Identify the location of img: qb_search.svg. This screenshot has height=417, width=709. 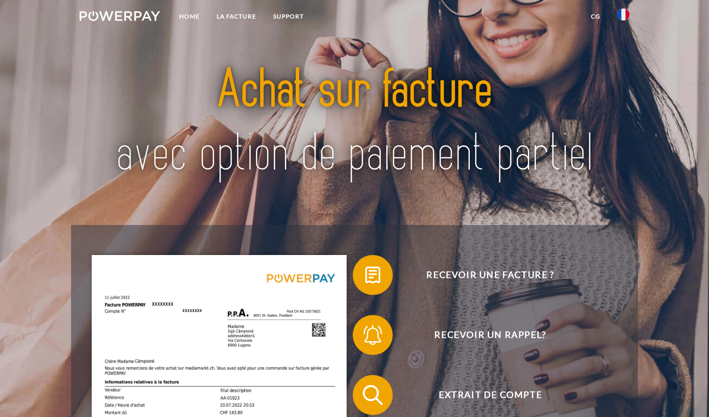
(373, 395).